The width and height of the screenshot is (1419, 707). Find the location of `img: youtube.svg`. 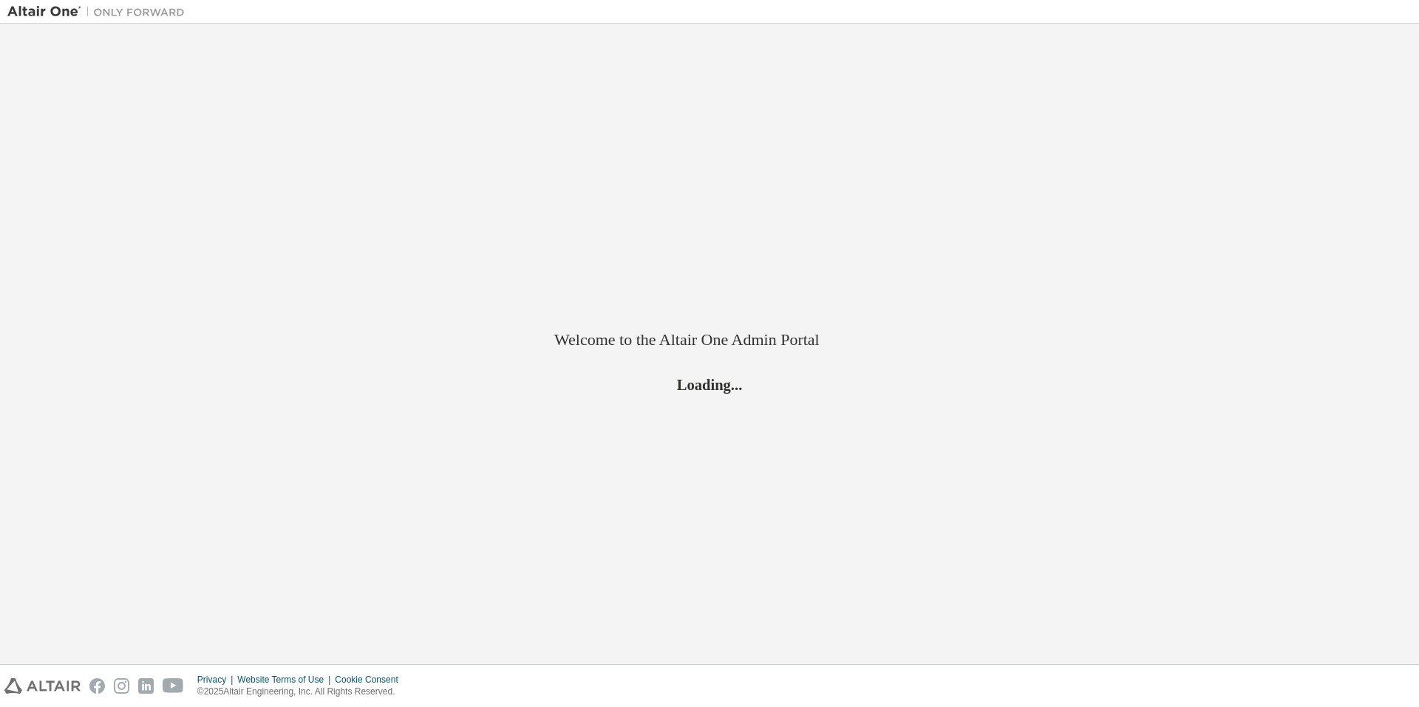

img: youtube.svg is located at coordinates (173, 686).